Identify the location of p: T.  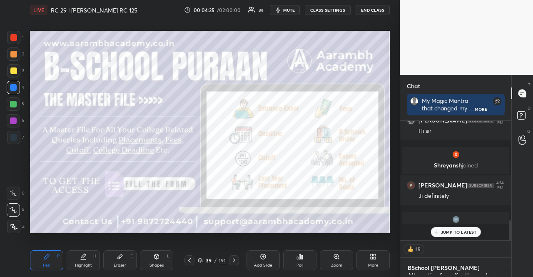
(529, 84).